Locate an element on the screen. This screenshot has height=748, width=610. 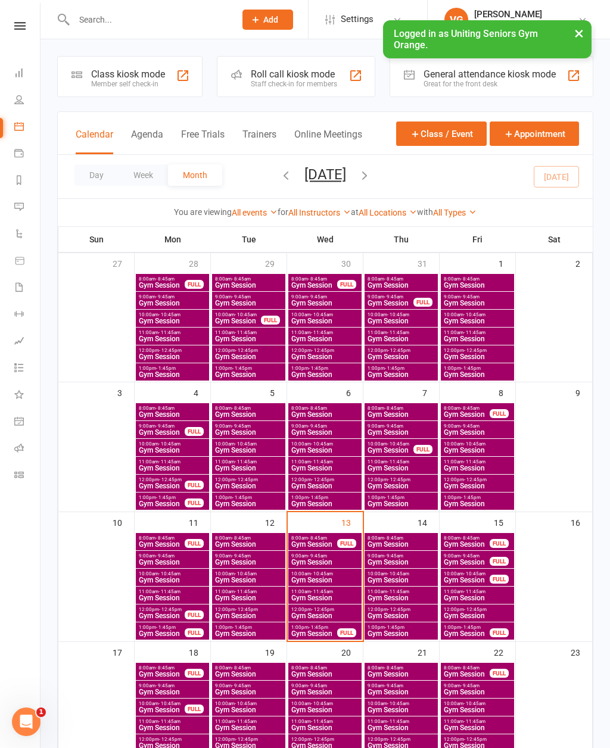
a: All Locations is located at coordinates (388, 213).